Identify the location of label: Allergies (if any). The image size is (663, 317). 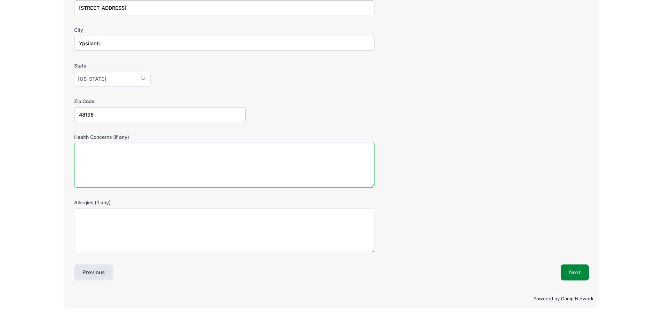
(160, 203).